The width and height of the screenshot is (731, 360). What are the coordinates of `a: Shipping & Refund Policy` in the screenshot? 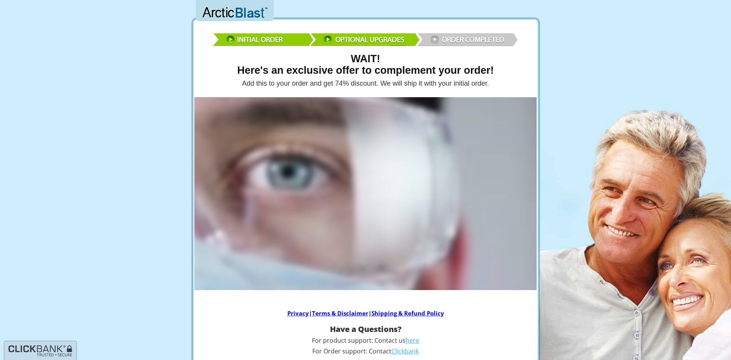 It's located at (408, 313).